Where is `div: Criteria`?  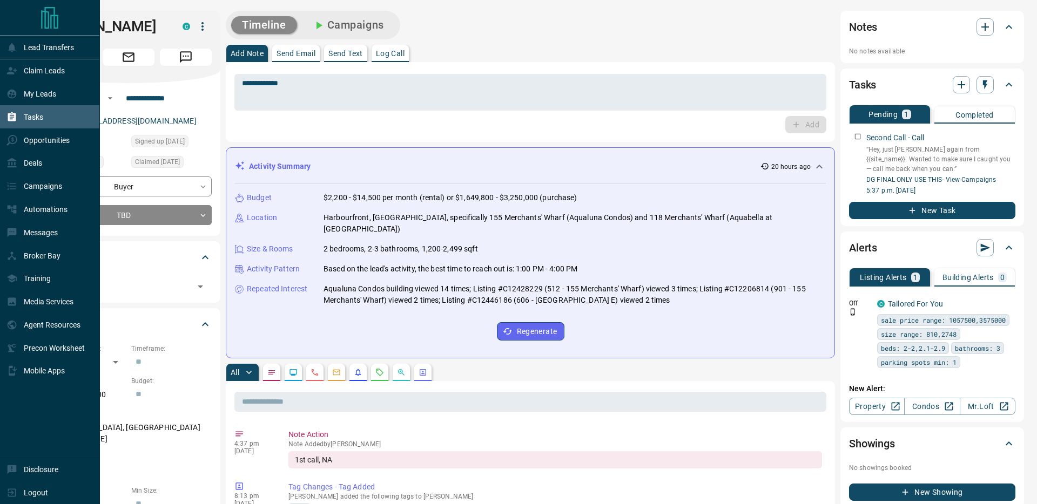 div: Criteria is located at coordinates (129, 325).